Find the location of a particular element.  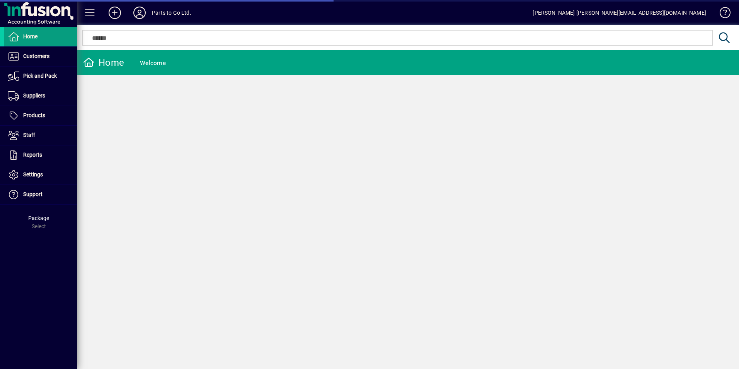

span: Staff is located at coordinates (29, 135).